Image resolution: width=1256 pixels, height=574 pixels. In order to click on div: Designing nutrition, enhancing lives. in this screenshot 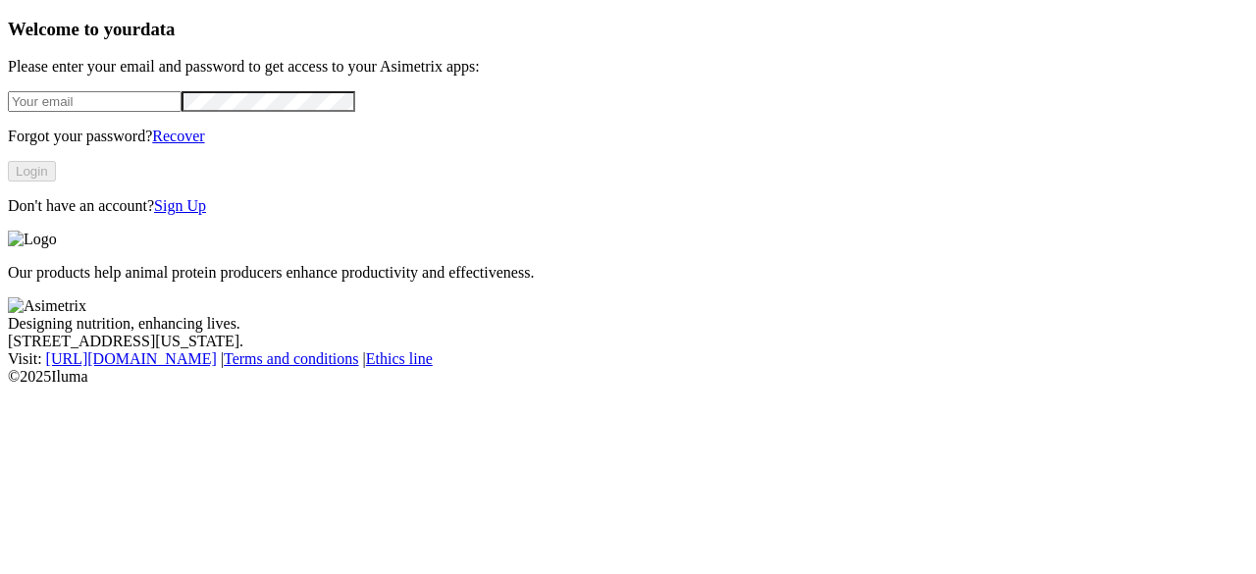, I will do `click(628, 324)`.